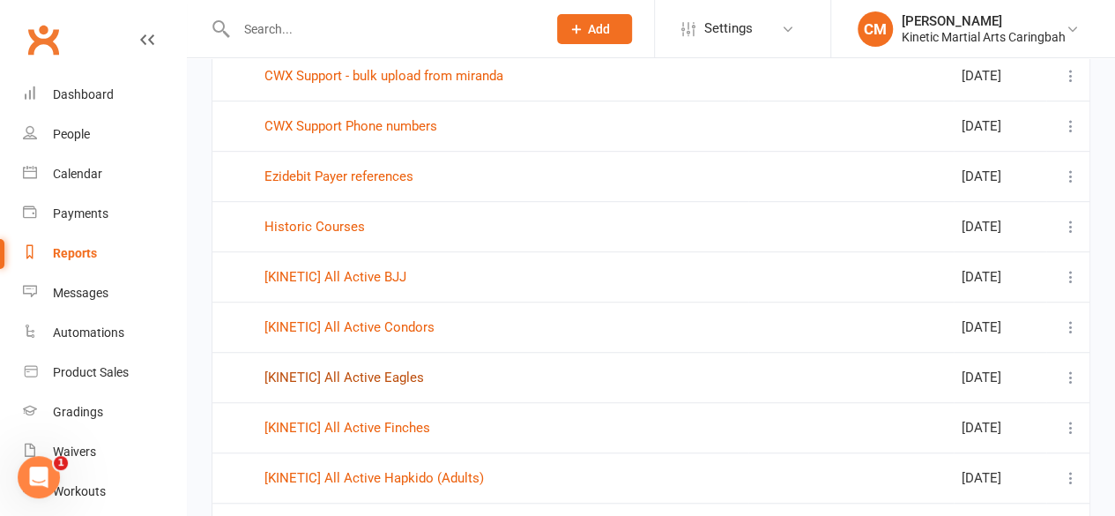 The height and width of the screenshot is (516, 1115). What do you see at coordinates (104, 134) in the screenshot?
I see `a: People` at bounding box center [104, 134].